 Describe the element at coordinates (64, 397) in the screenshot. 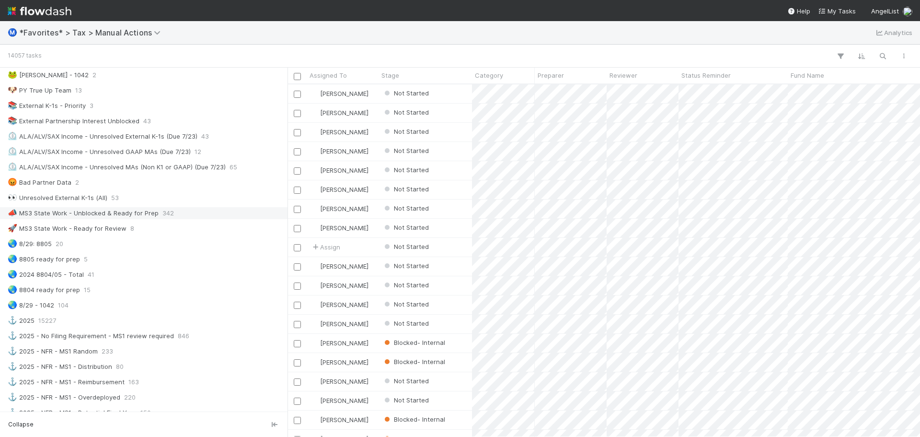

I see `div: 2025 - NFR - MS1 - Overdeployed` at that location.